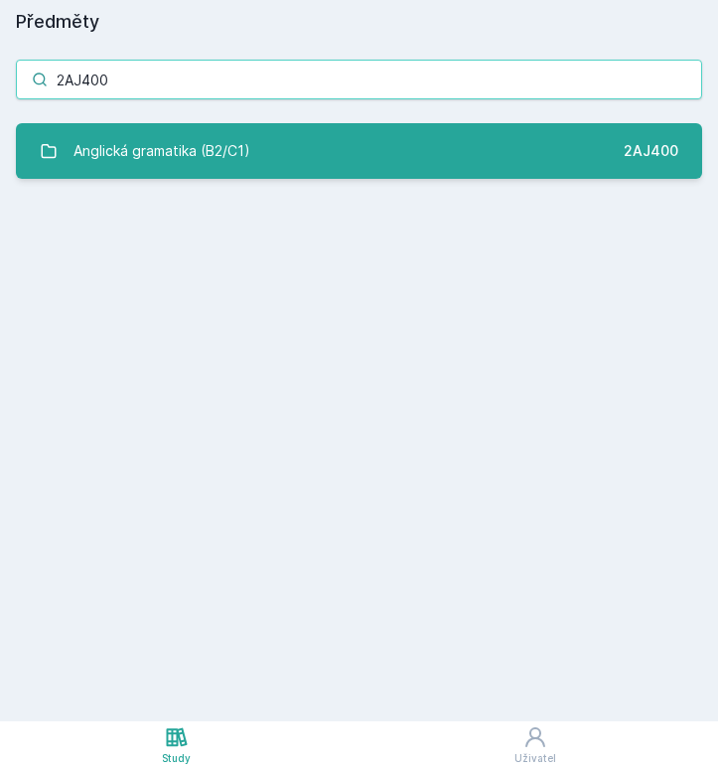  Describe the element at coordinates (162, 151) in the screenshot. I see `div: Anglická gramatika (B2/C1)` at that location.